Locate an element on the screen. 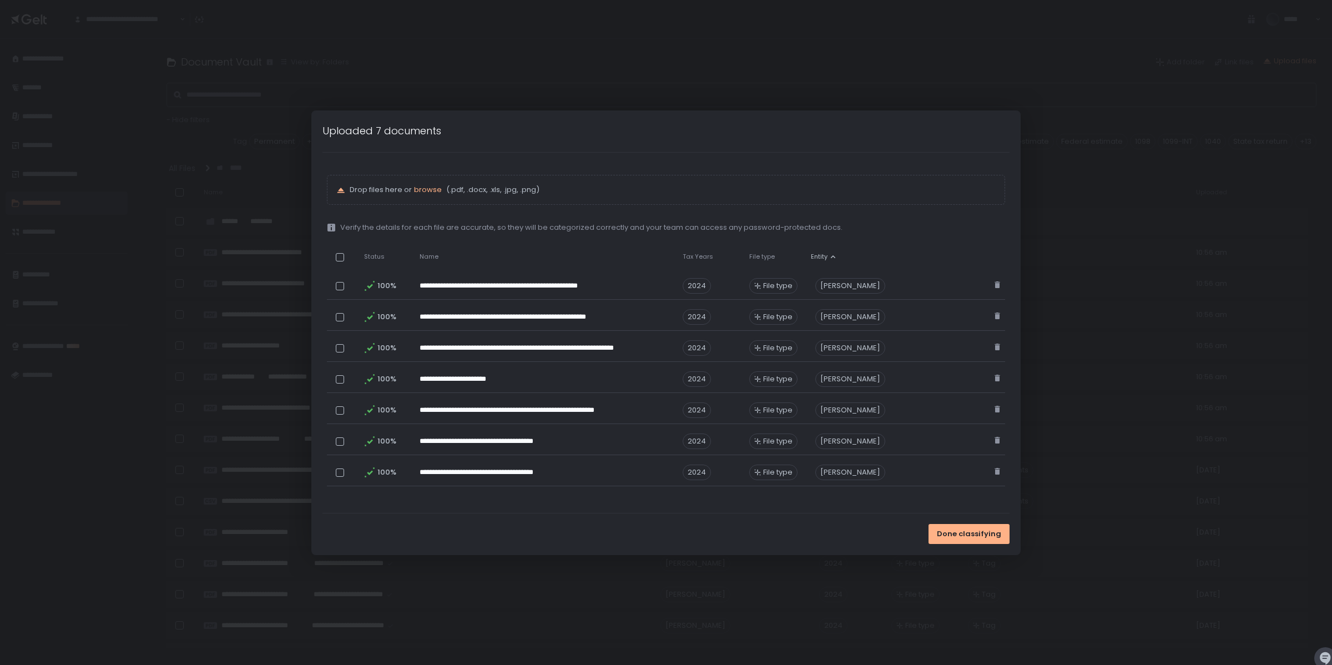  h1: Uploaded 7 documents is located at coordinates (382, 130).